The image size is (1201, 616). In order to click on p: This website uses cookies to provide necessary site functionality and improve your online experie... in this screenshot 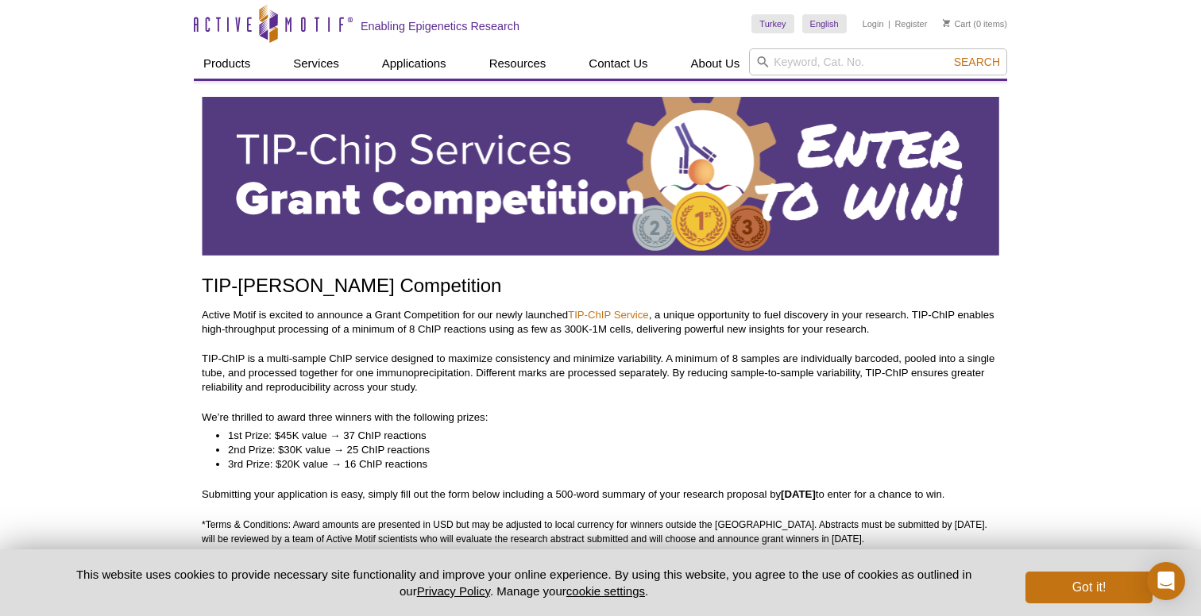, I will do `click(523, 583)`.